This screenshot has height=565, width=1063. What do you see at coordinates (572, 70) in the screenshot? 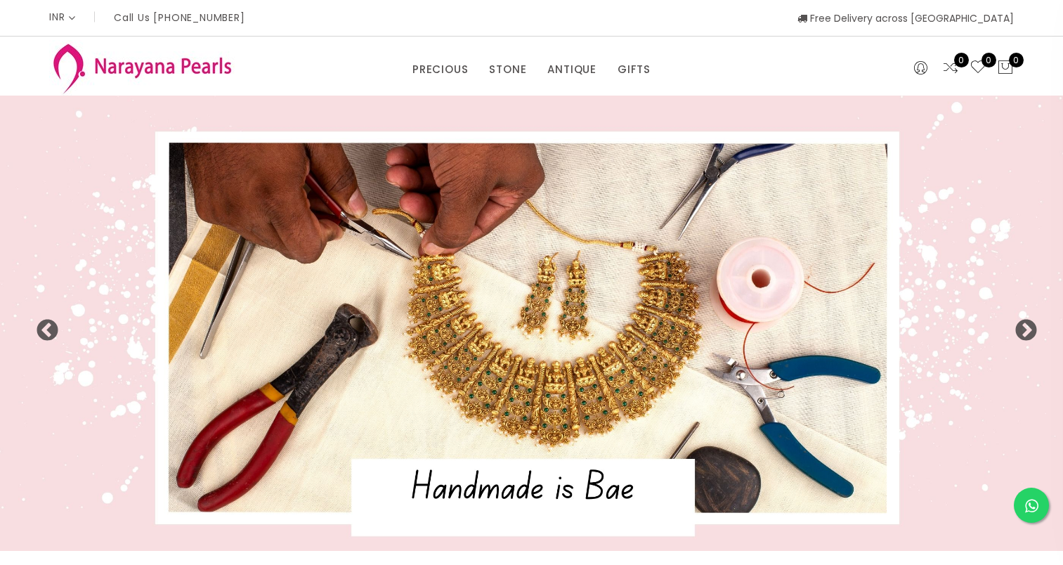
I see `a: ANTIQUE` at bounding box center [572, 70].